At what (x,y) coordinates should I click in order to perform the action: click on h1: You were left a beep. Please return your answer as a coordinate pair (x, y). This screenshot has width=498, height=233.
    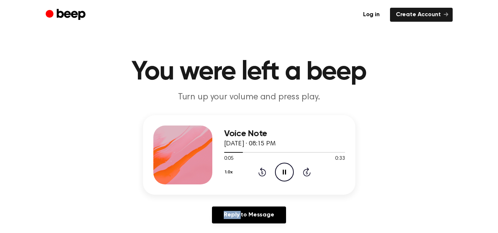
    Looking at the image, I should click on (249, 72).